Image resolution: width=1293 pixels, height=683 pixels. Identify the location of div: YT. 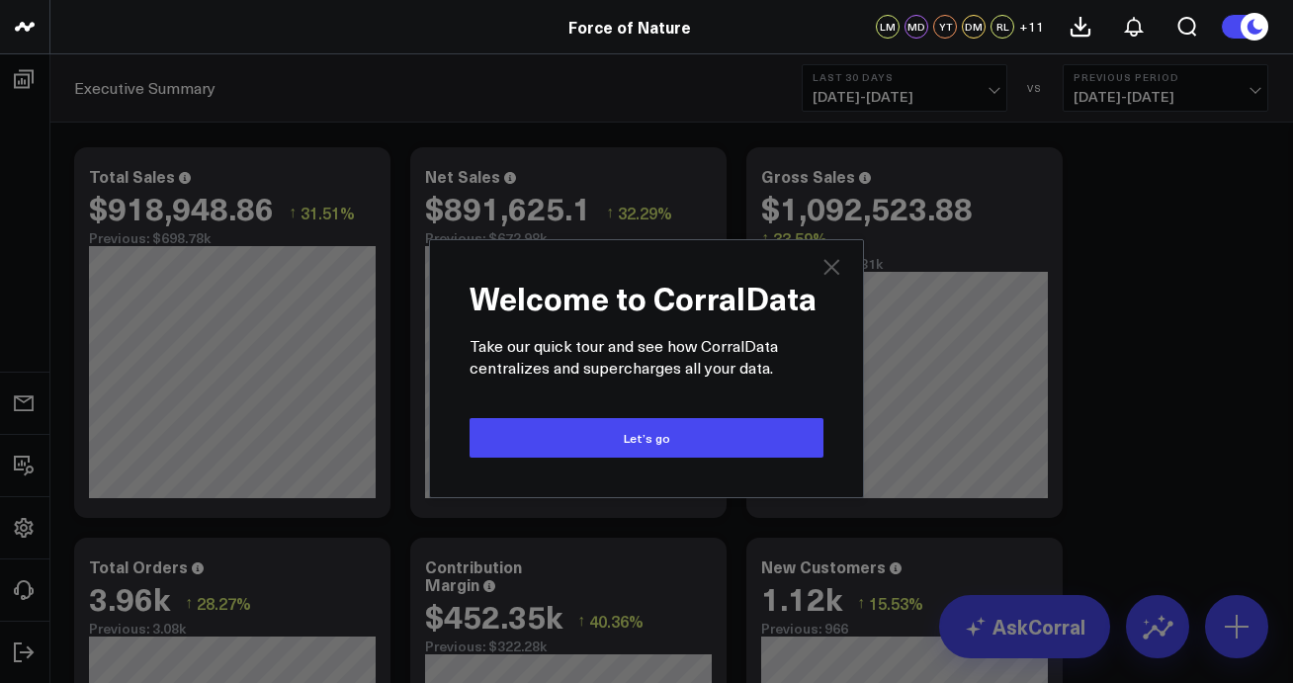
(945, 27).